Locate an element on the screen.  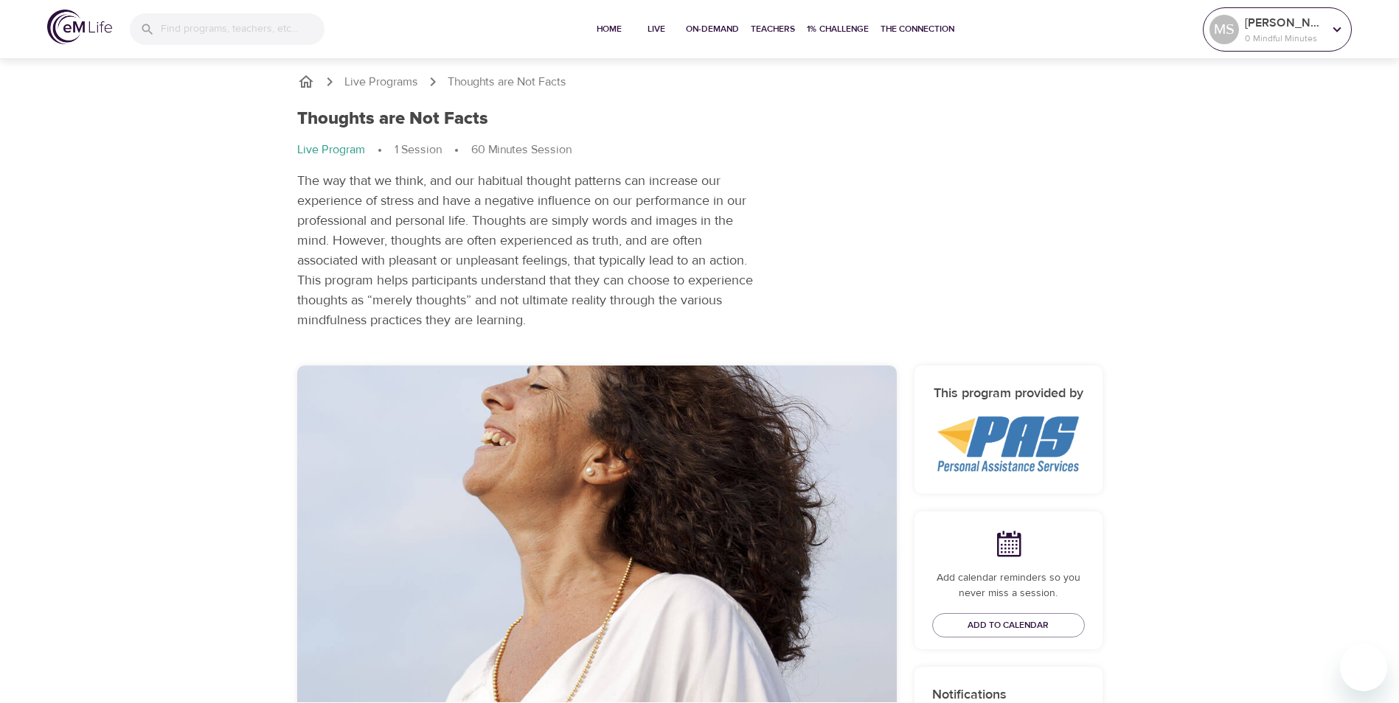
span: Add to Calendar is located at coordinates (1008, 625).